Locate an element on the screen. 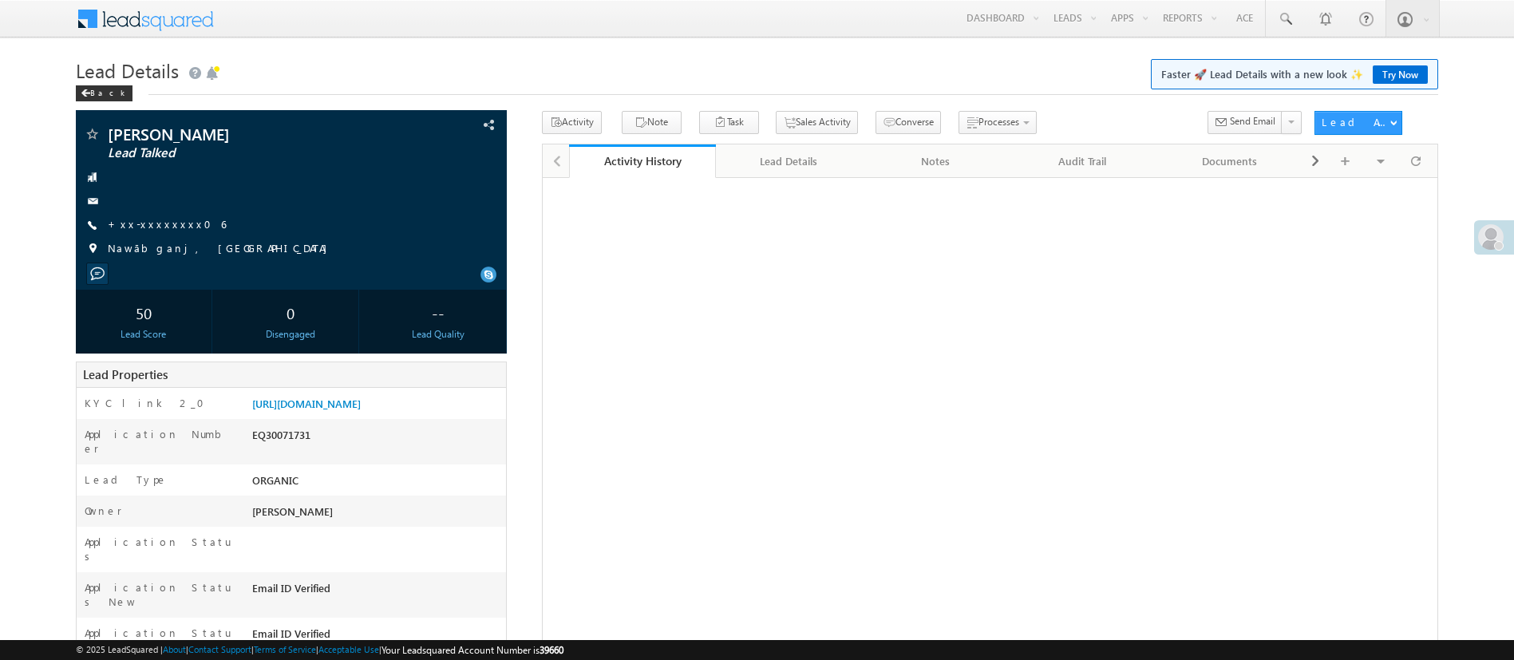  div: Disengaged is located at coordinates (290, 334).